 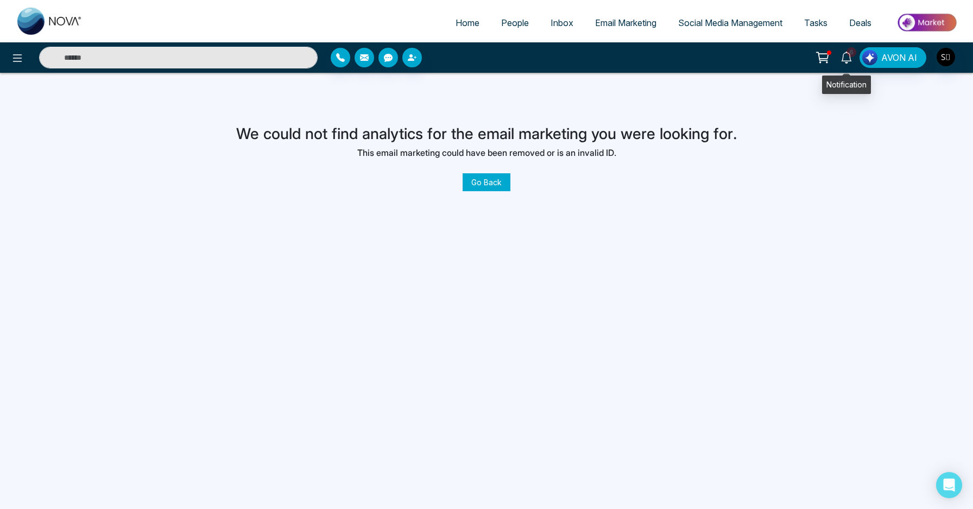 What do you see at coordinates (562, 23) in the screenshot?
I see `span: Inbox` at bounding box center [562, 23].